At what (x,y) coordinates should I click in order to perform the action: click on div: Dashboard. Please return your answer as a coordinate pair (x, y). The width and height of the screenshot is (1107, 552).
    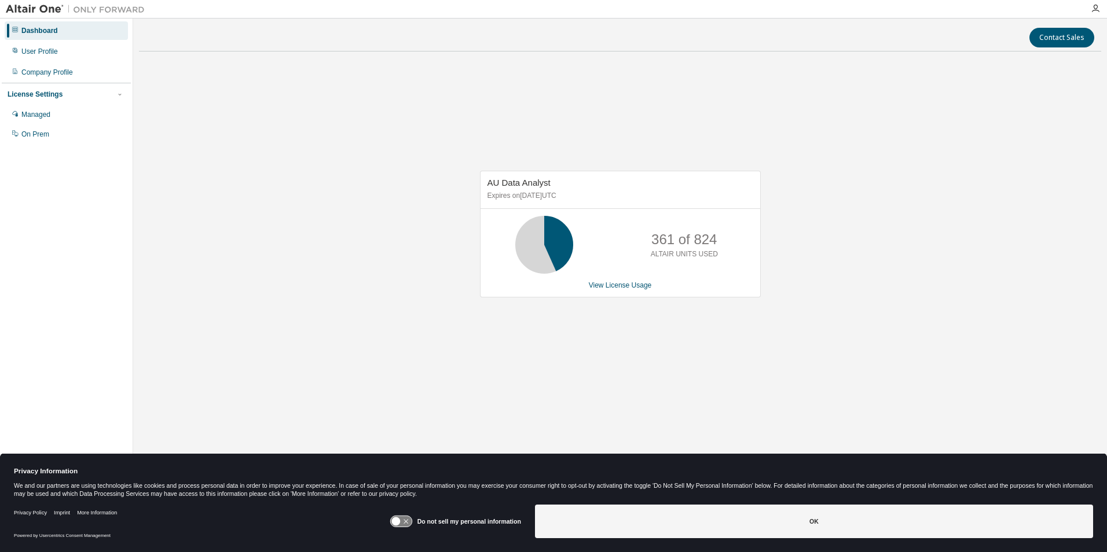
    Looking at the image, I should click on (39, 31).